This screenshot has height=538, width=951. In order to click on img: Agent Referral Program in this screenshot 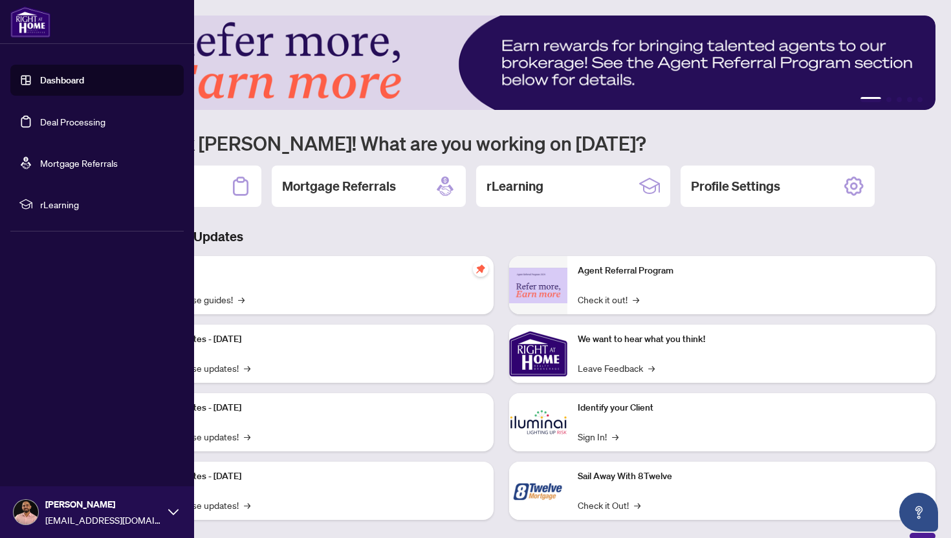, I will do `click(538, 285)`.